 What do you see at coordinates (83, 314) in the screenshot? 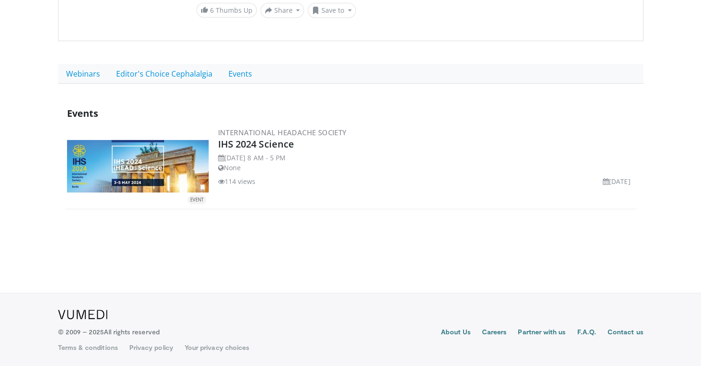
I see `img: VuMedi Logo` at bounding box center [83, 314].